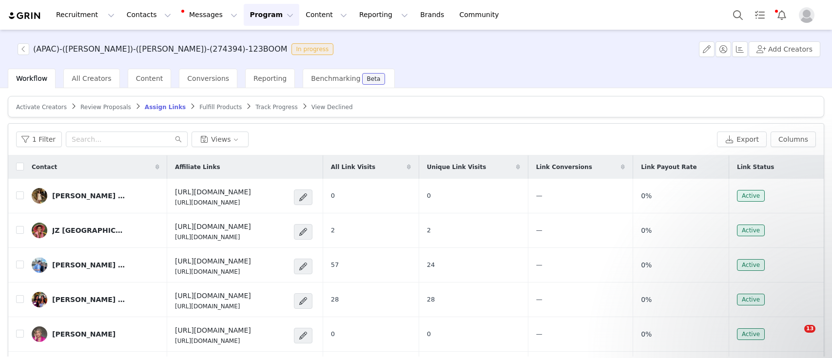  Describe the element at coordinates (39, 300) in the screenshot. I see `img: 561be6fc-68c7-49f3-b085-ae063540bd03.jpg` at that location.